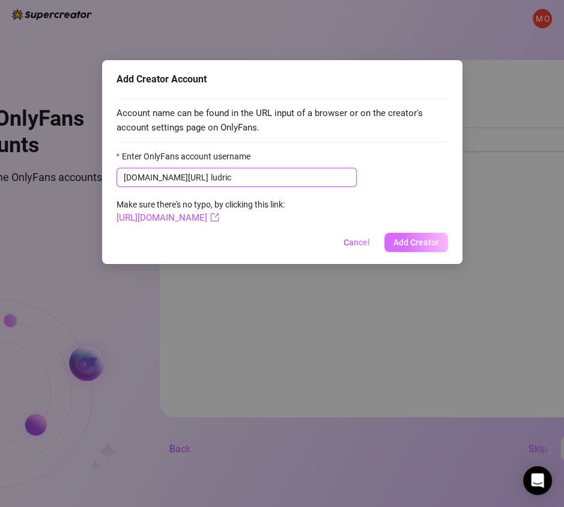  Describe the element at coordinates (283, 79) in the screenshot. I see `div: Add Creator Account` at that location.